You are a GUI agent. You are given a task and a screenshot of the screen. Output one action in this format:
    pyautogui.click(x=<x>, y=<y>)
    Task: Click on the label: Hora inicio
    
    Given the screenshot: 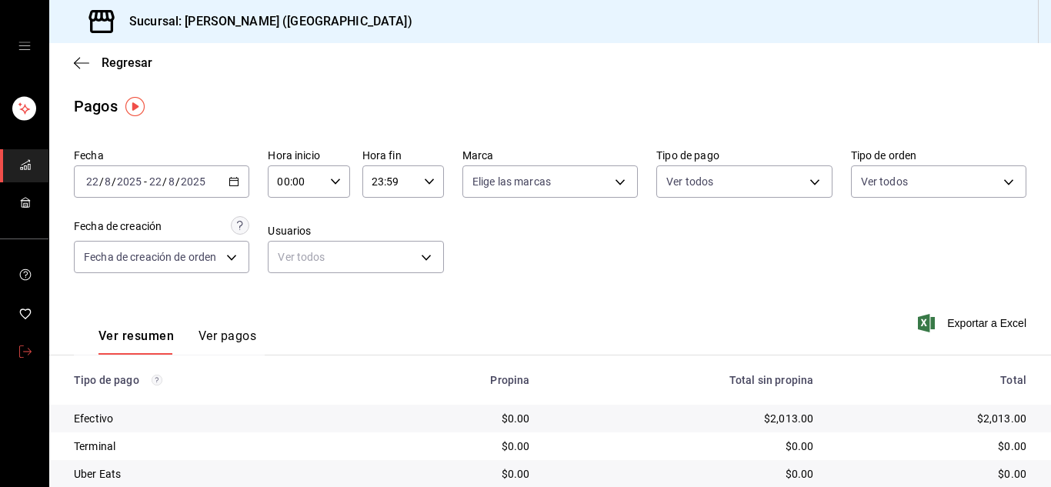 What is the action you would take?
    pyautogui.click(x=309, y=155)
    